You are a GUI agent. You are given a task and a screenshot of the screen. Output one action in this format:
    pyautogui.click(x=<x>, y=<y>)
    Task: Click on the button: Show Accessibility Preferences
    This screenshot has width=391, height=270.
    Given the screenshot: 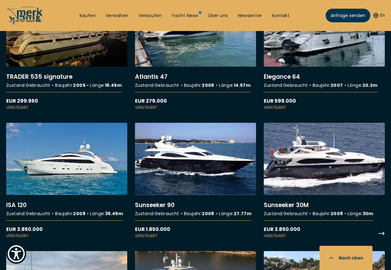 What is the action you would take?
    pyautogui.click(x=16, y=253)
    